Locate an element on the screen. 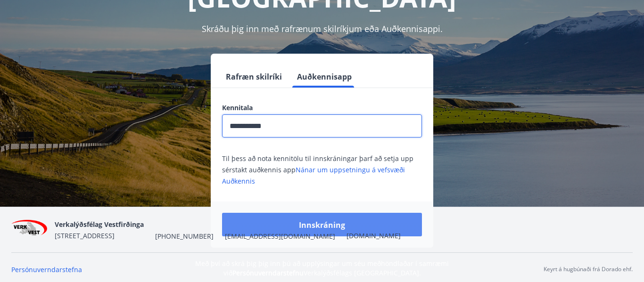 The width and height of the screenshot is (644, 282). font: Auðkennisapp is located at coordinates (324, 77).